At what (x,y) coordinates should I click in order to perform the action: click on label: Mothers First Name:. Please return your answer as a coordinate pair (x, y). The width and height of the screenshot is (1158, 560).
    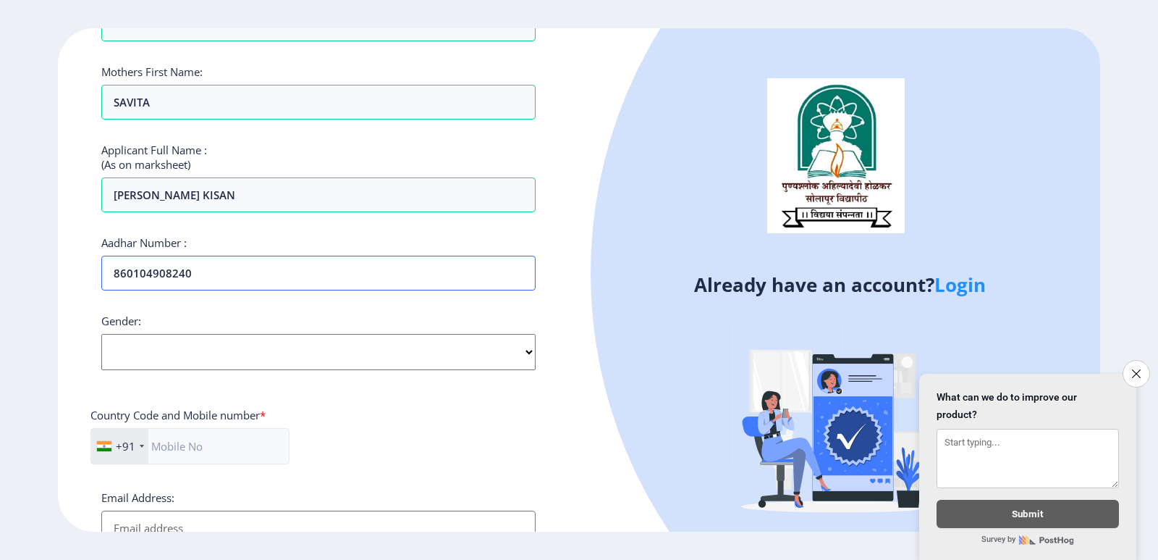
    Looking at the image, I should click on (152, 72).